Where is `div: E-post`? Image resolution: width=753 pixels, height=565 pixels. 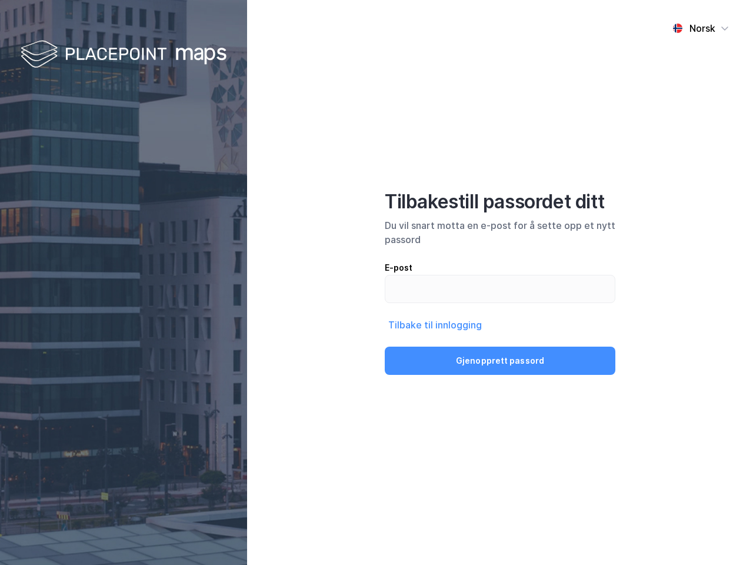 div: E-post is located at coordinates (500, 268).